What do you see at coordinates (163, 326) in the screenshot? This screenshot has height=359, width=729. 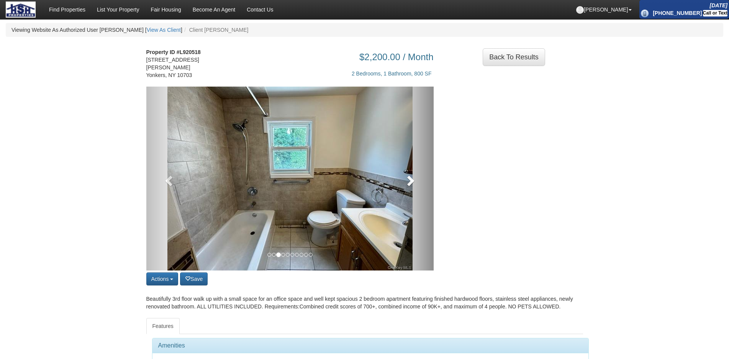 I see `a: Features` at bounding box center [163, 326].